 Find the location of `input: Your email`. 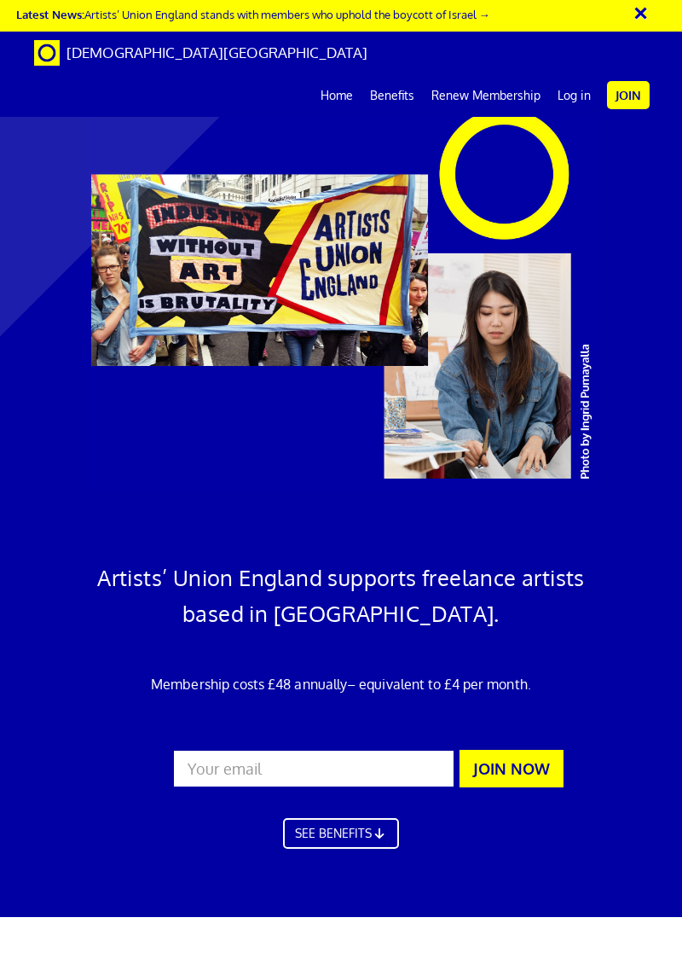

input: Your email is located at coordinates (314, 769).